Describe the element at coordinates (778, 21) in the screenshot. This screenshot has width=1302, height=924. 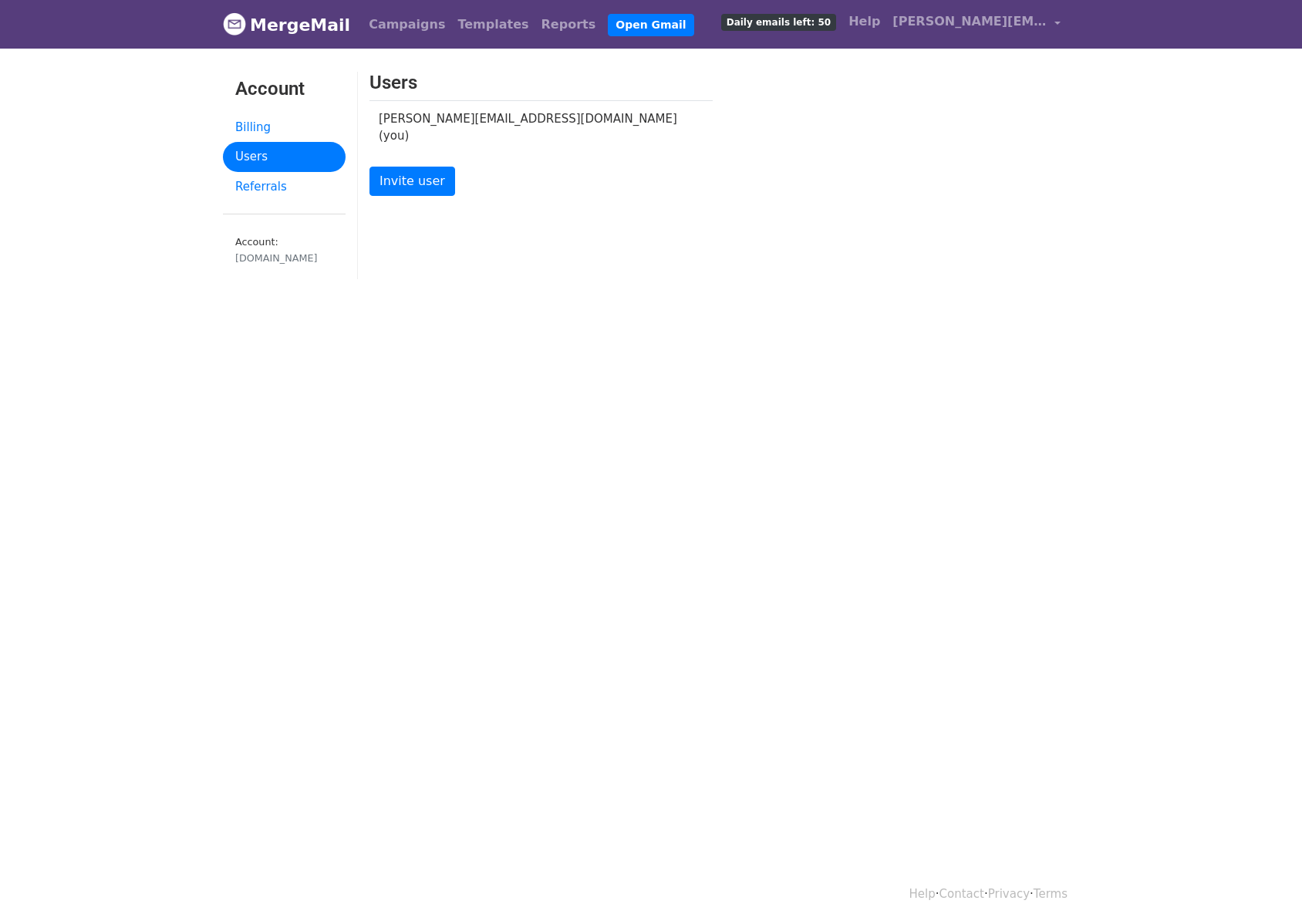
I see `a: Daily emails left: 50` at that location.